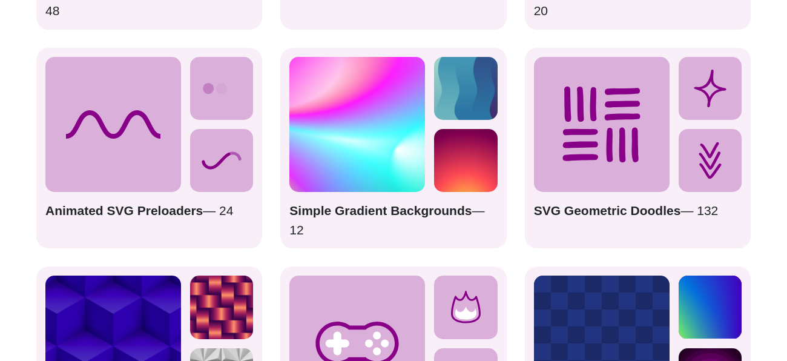 This screenshot has height=361, width=787. What do you see at coordinates (465, 88) in the screenshot?
I see `img: alternating gradient chain from purple to green` at bounding box center [465, 88].